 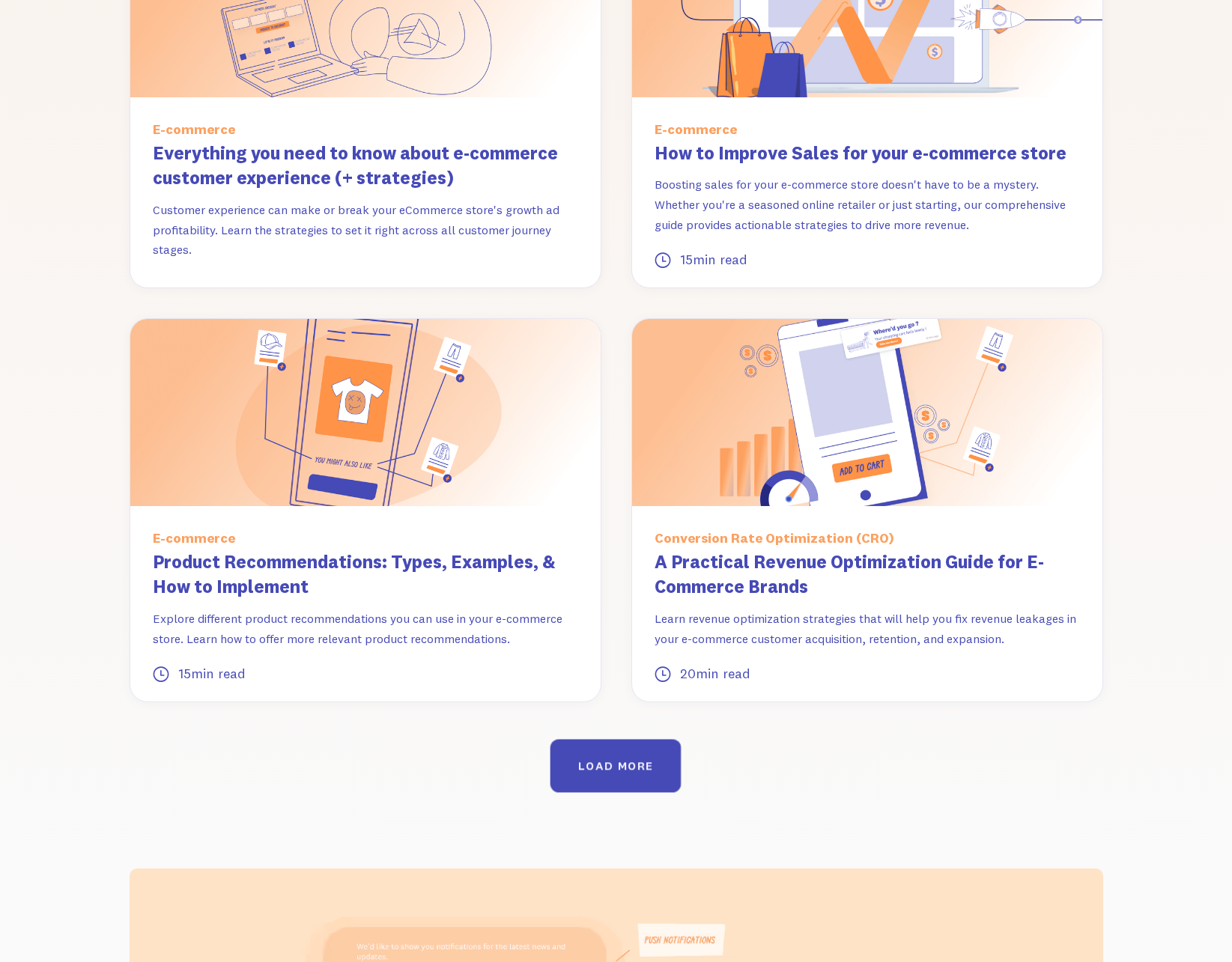 I want to click on a: Next Page, so click(x=616, y=765).